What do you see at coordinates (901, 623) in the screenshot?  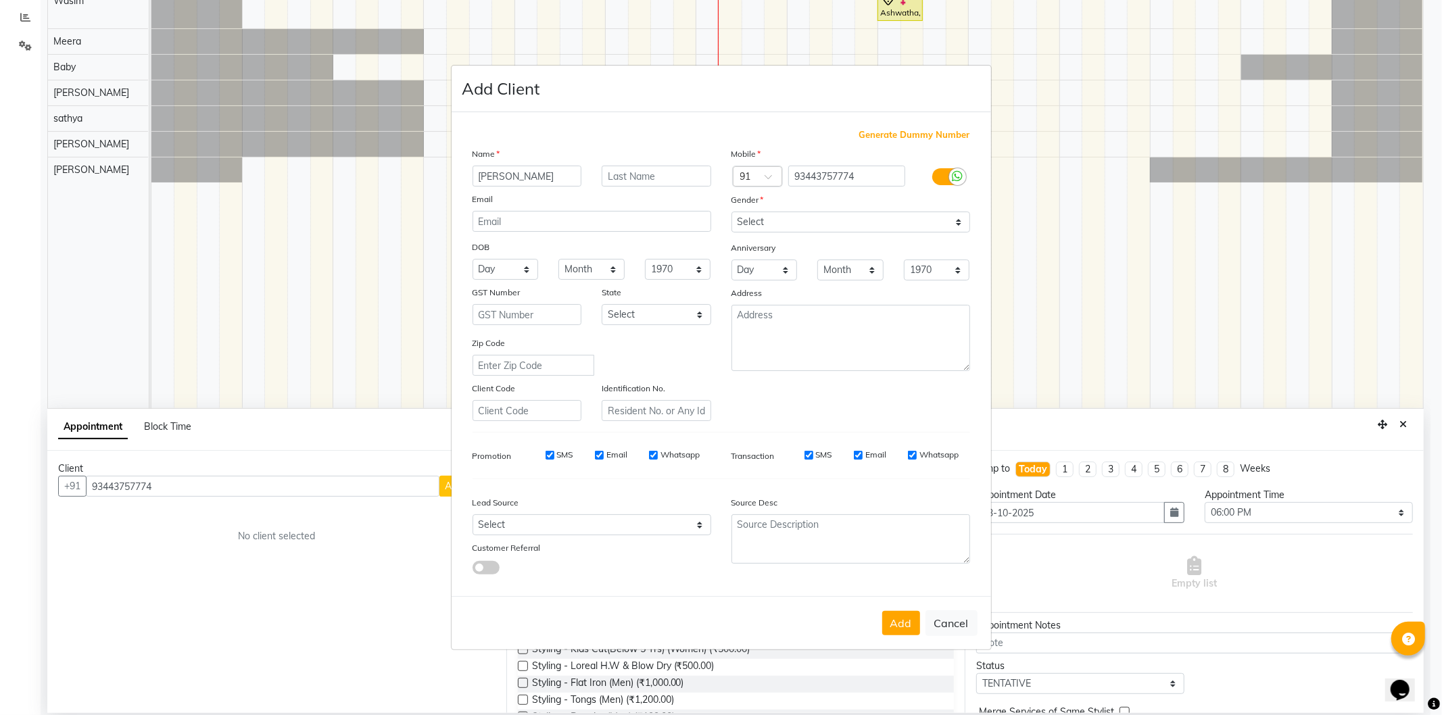 I see `button: Add` at bounding box center [901, 623].